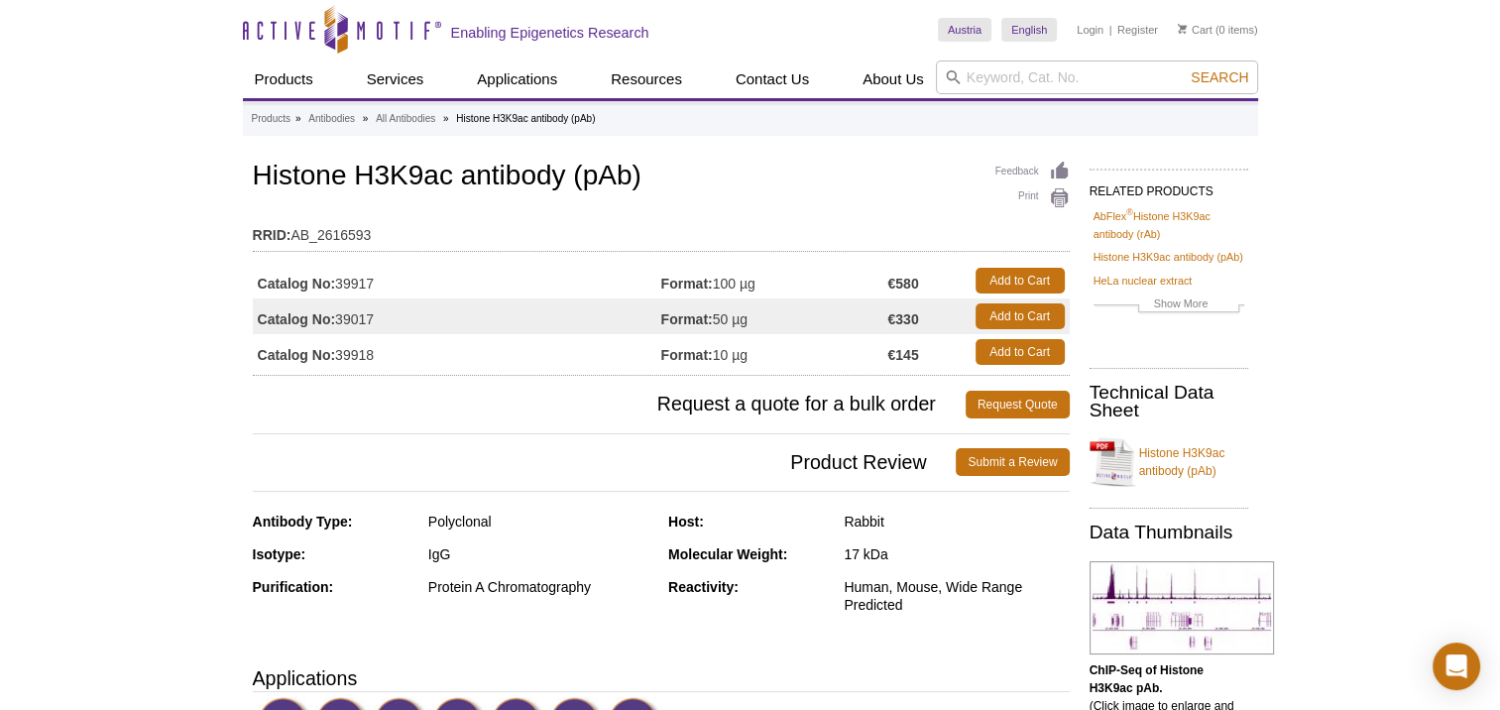 The image size is (1500, 710). Describe the element at coordinates (1032, 198) in the screenshot. I see `a: Print` at that location.